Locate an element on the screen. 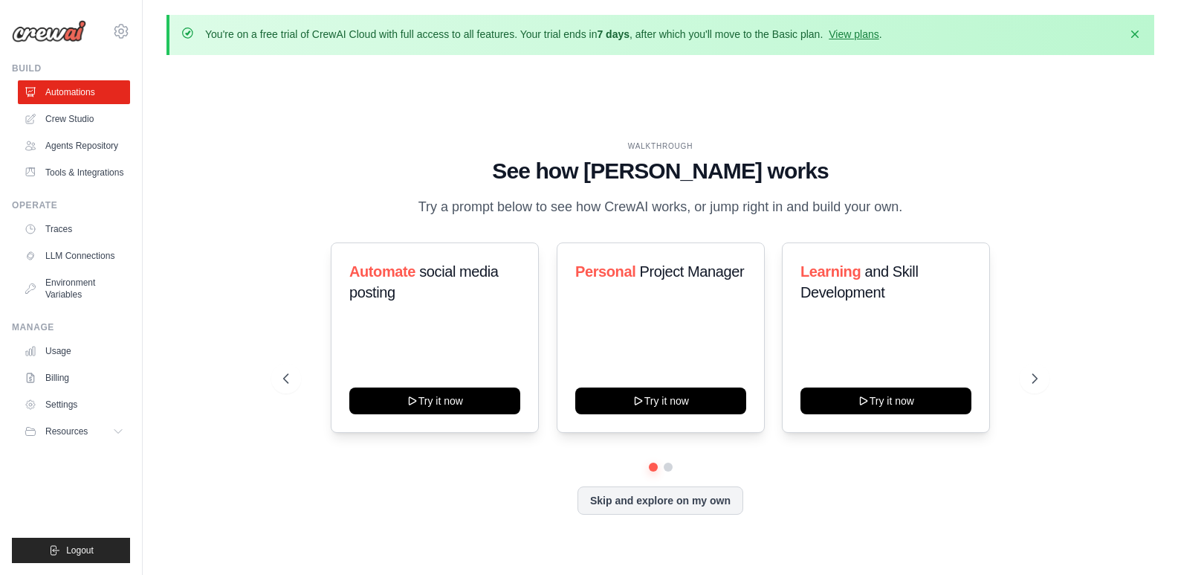 The image size is (1178, 575). span: Logout is located at coordinates (80, 550).